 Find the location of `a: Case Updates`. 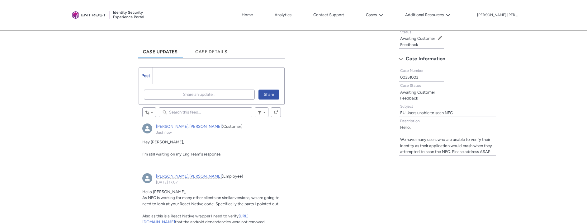

a: Case Updates is located at coordinates (160, 50).